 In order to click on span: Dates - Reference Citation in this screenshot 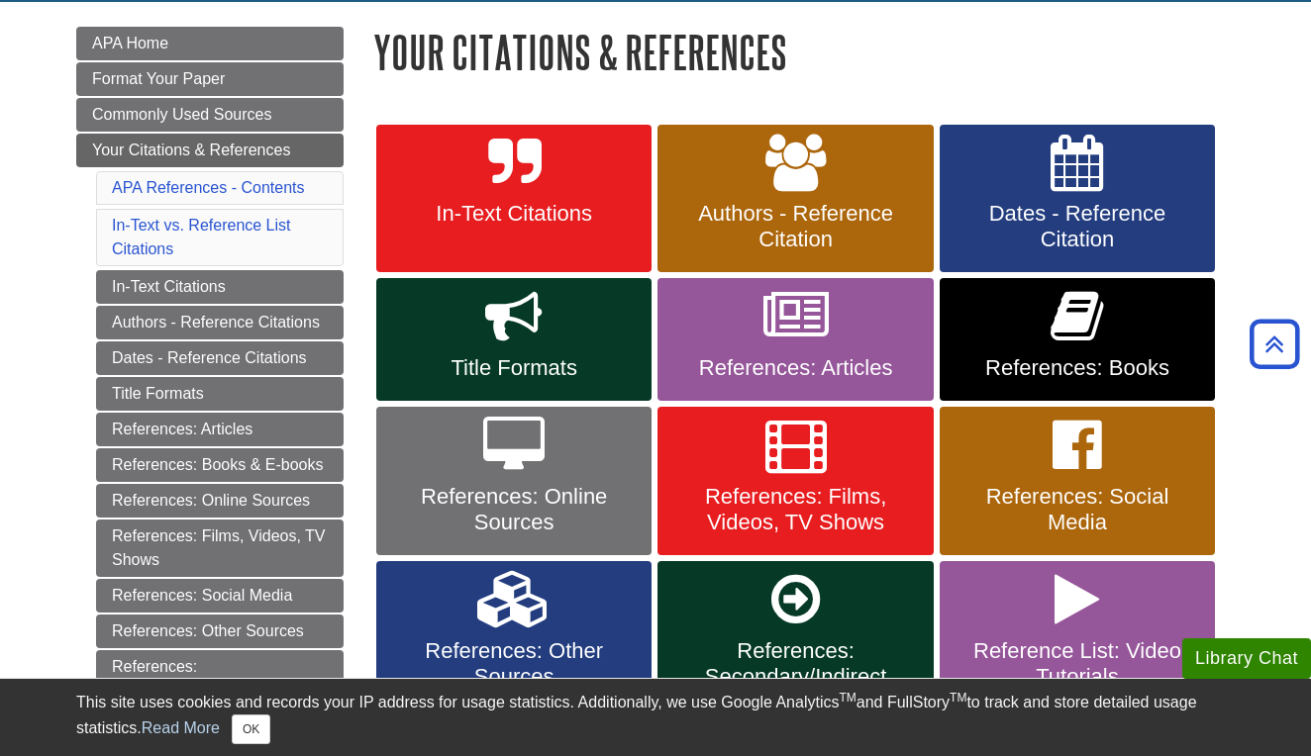, I will do `click(1077, 227)`.